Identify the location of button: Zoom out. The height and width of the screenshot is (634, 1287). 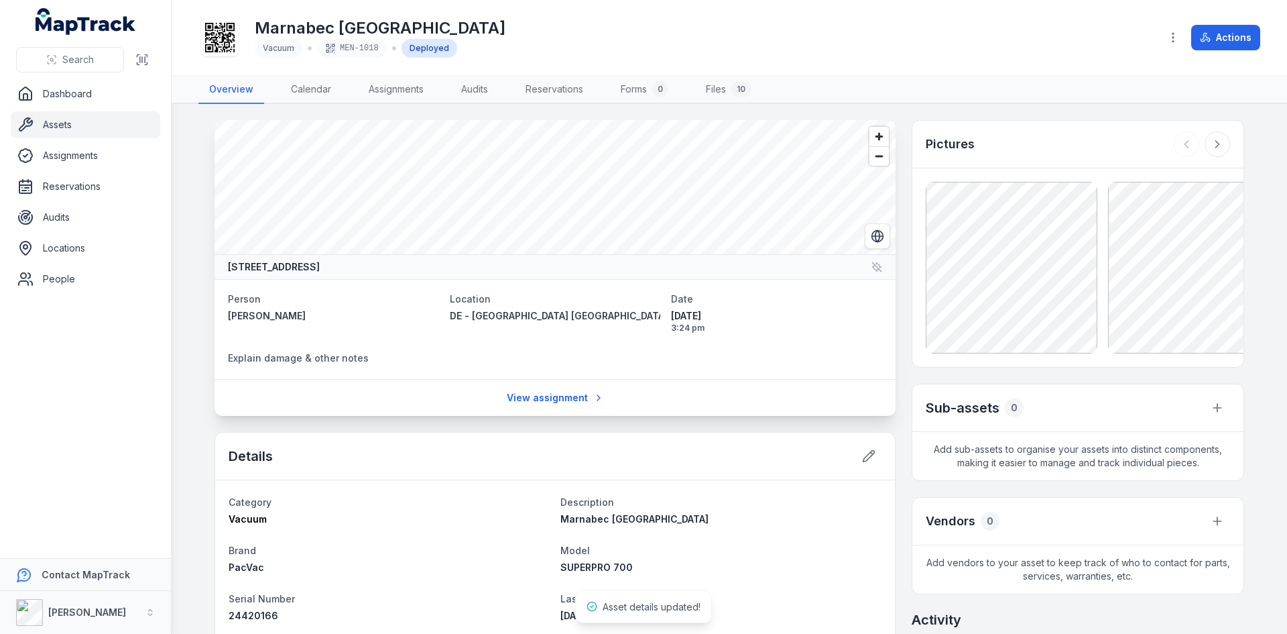
(879, 156).